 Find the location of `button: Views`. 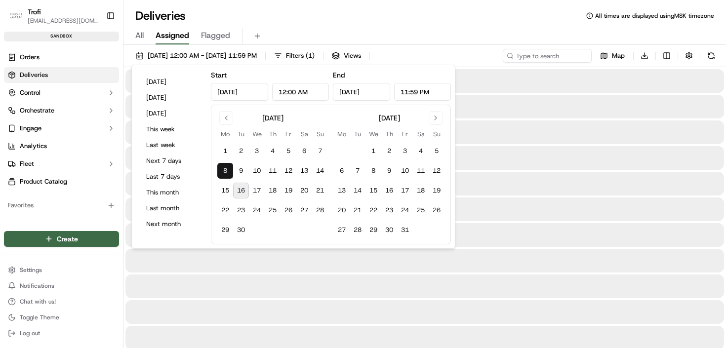

button: Views is located at coordinates (346, 56).